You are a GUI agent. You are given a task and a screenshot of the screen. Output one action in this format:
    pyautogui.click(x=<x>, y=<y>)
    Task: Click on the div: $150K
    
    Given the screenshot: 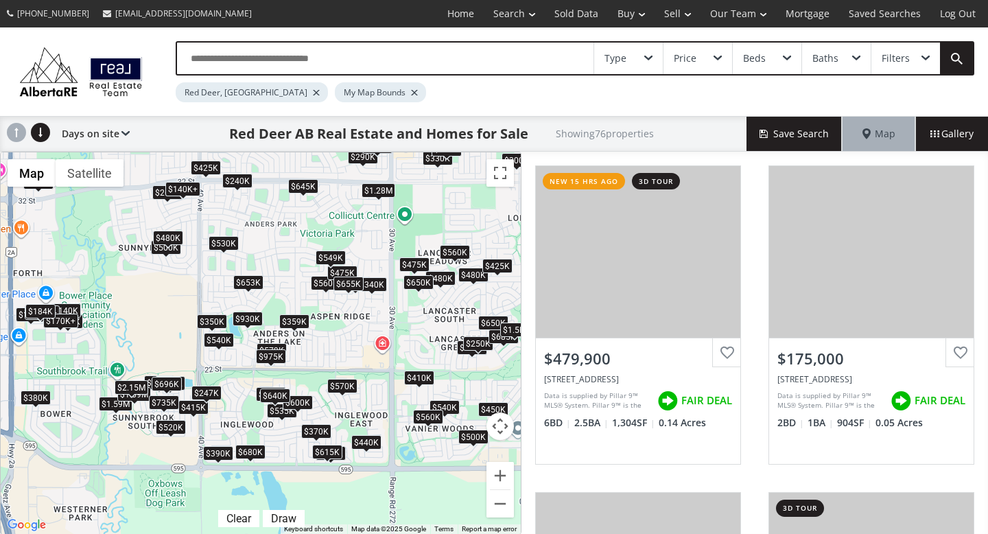 What is the action you would take?
    pyautogui.click(x=38, y=181)
    